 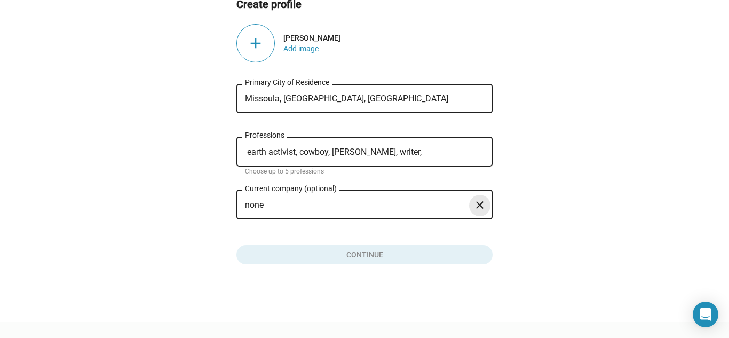 What do you see at coordinates (285, 172) in the screenshot?
I see `mat-hint: Choose up to 5 professions` at bounding box center [285, 172].